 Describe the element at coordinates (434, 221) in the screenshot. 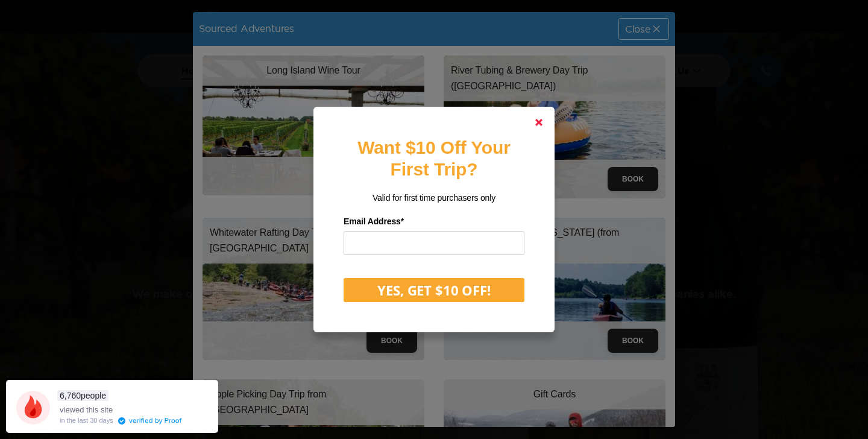

I see `label: Email Address` at that location.